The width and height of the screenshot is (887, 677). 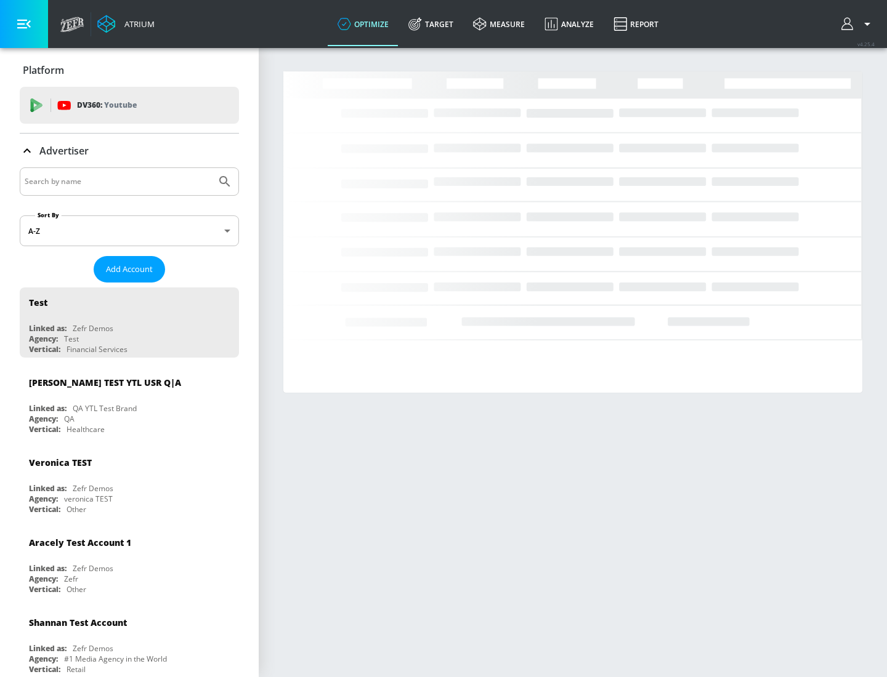 What do you see at coordinates (129, 269) in the screenshot?
I see `button: Add Account` at bounding box center [129, 269].